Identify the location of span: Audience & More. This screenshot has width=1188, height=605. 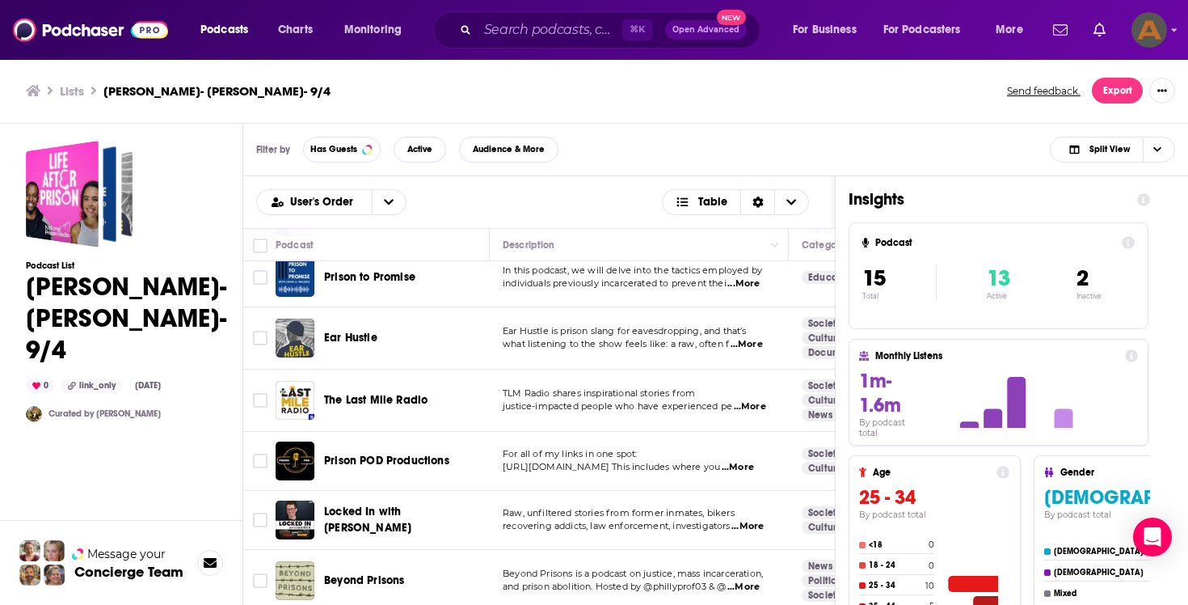
(508, 149).